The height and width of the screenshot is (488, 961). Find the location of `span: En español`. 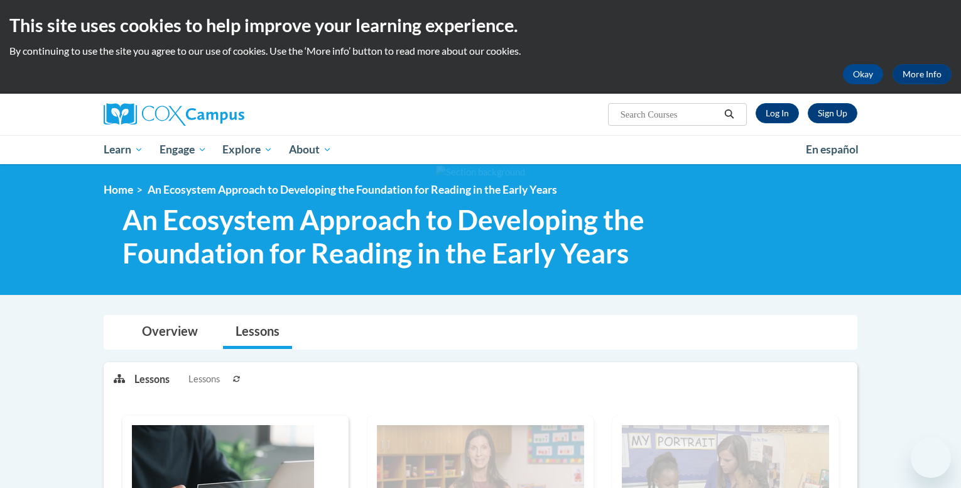

span: En español is located at coordinates (832, 149).